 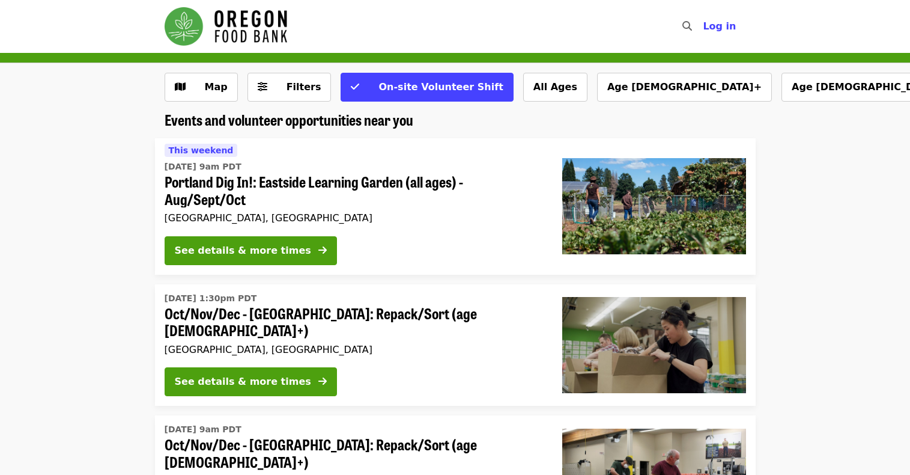 What do you see at coordinates (289, 119) in the screenshot?
I see `span: Events and volunteer opportunities near you` at bounding box center [289, 119].